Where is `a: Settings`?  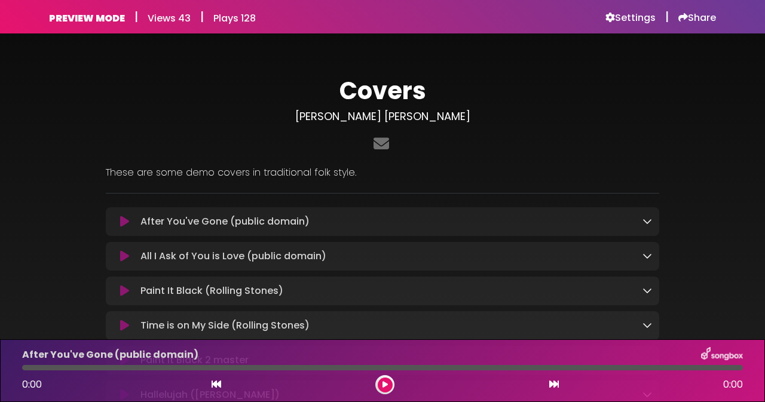 a: Settings is located at coordinates (630, 18).